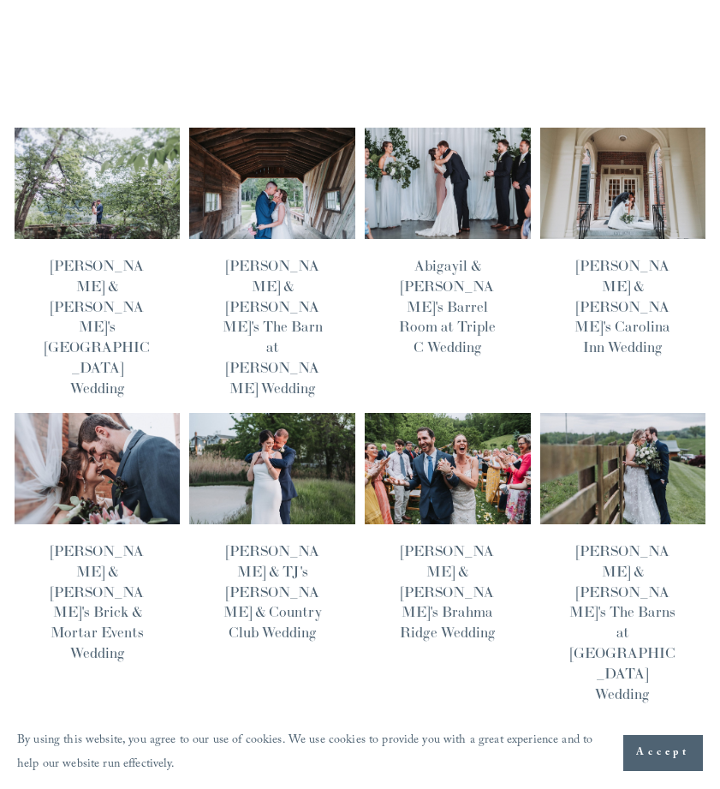  I want to click on span: Accept, so click(663, 753).